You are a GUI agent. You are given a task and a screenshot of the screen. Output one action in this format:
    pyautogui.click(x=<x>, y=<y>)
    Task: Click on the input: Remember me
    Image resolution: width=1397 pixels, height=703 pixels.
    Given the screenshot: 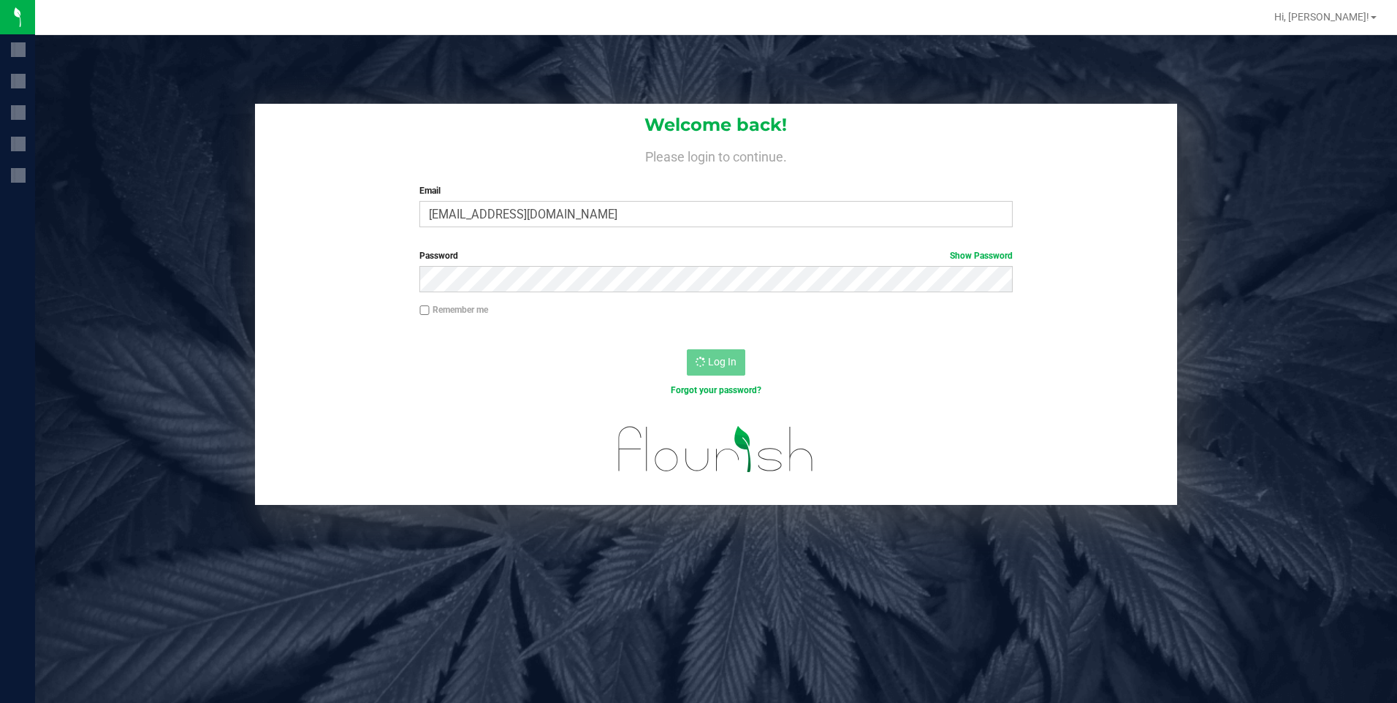 What is the action you would take?
    pyautogui.click(x=424, y=310)
    